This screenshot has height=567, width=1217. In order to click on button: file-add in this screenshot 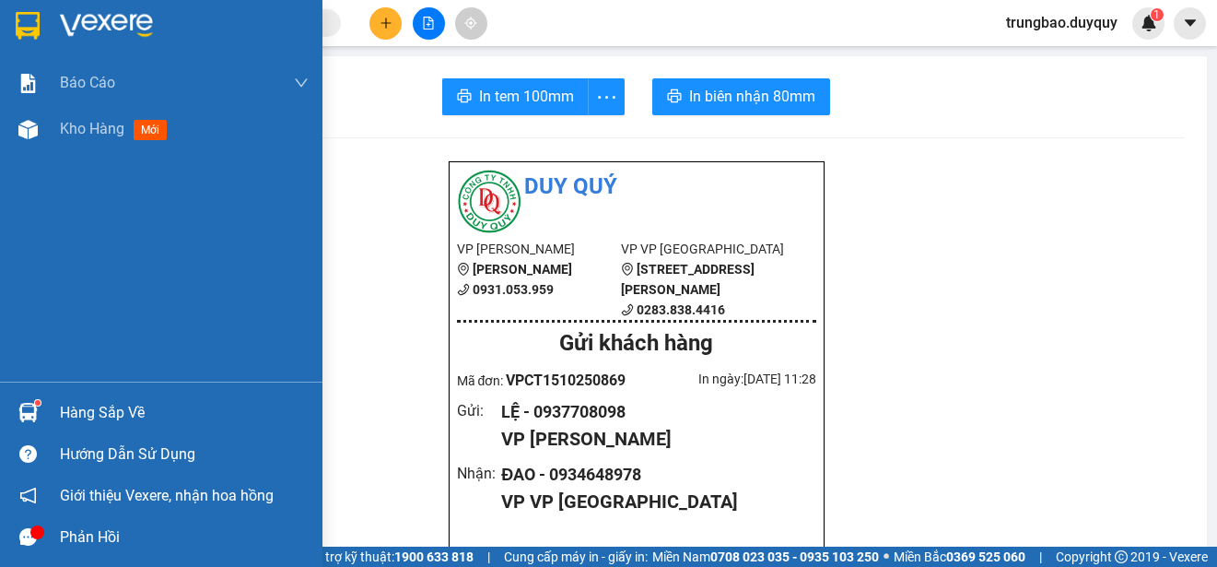, I will do `click(429, 23)`.